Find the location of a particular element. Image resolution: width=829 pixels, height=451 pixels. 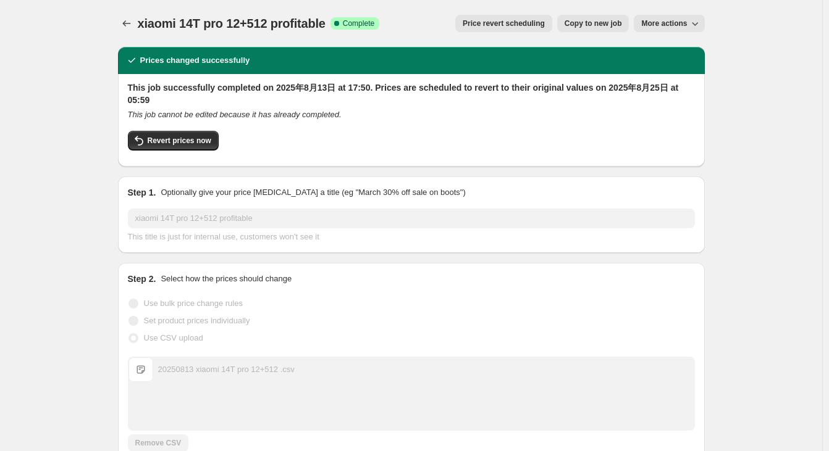

span: Use CSV upload is located at coordinates (174, 338).